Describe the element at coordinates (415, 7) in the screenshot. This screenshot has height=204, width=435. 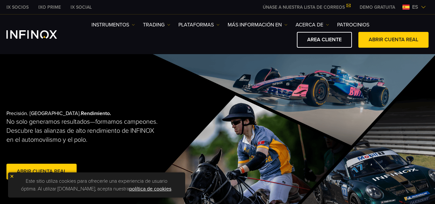
I see `span: es` at that location.